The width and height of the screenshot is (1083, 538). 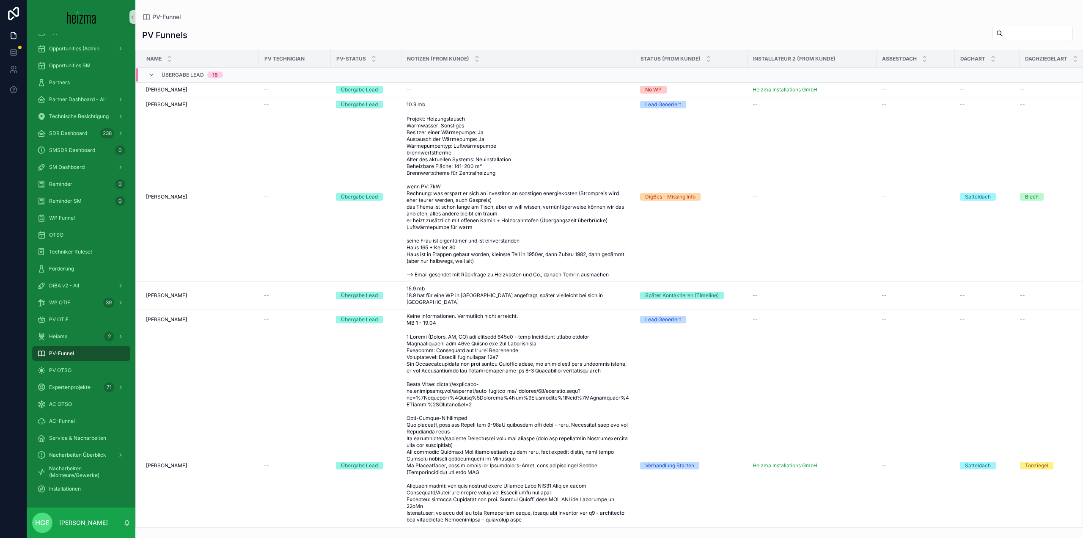 What do you see at coordinates (478, 319) in the screenshot?
I see `span: Keine Informationen. Vermutlich nicht erreicht. MB 1 - 19.04` at bounding box center [478, 319].